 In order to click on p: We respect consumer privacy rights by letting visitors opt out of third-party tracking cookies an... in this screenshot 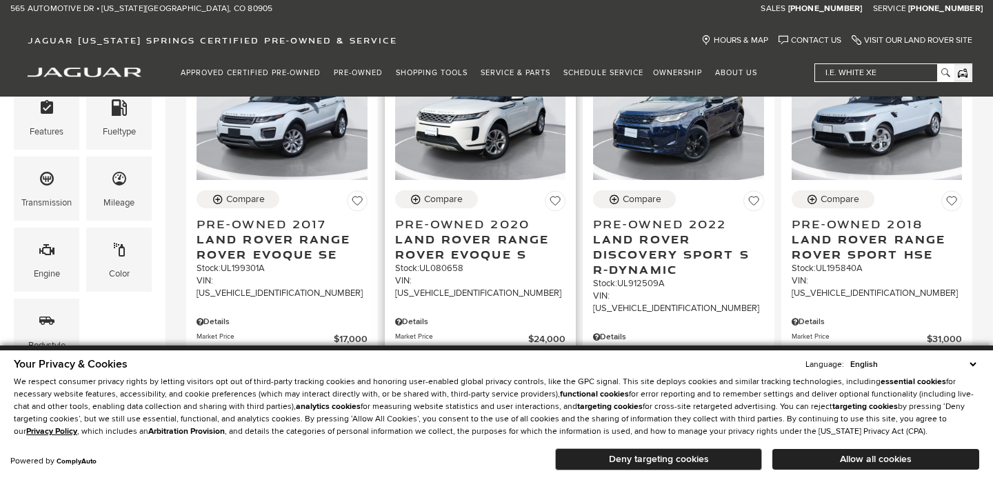, I will do `click(497, 407)`.